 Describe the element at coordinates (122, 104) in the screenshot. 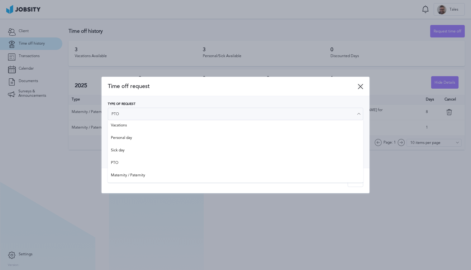

I see `span: Type of Request` at that location.